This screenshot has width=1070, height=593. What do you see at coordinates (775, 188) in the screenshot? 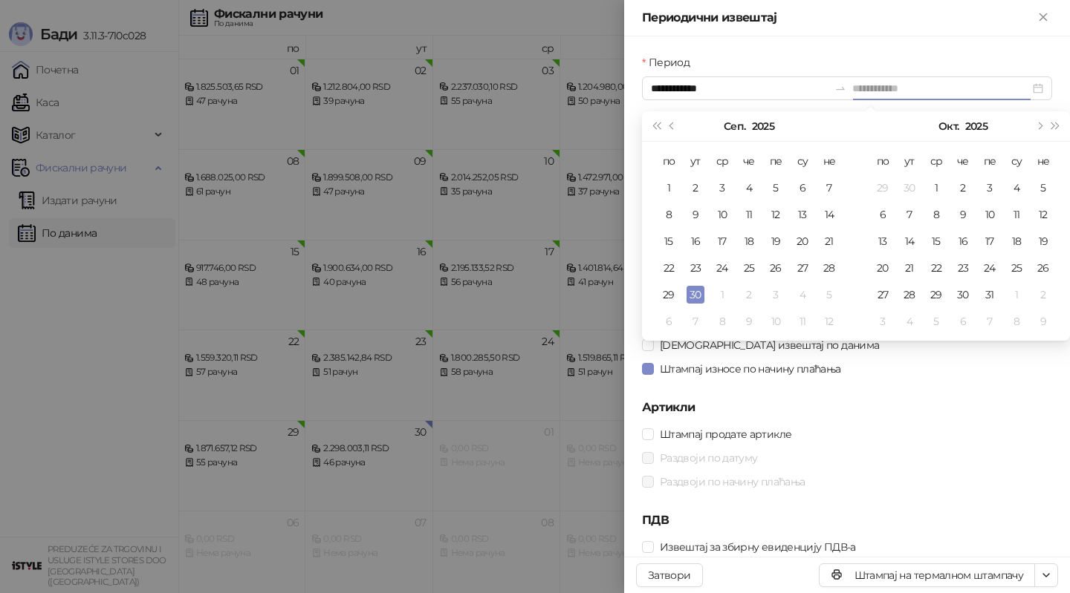
I see `td: 2025-09-05` at bounding box center [775, 188].